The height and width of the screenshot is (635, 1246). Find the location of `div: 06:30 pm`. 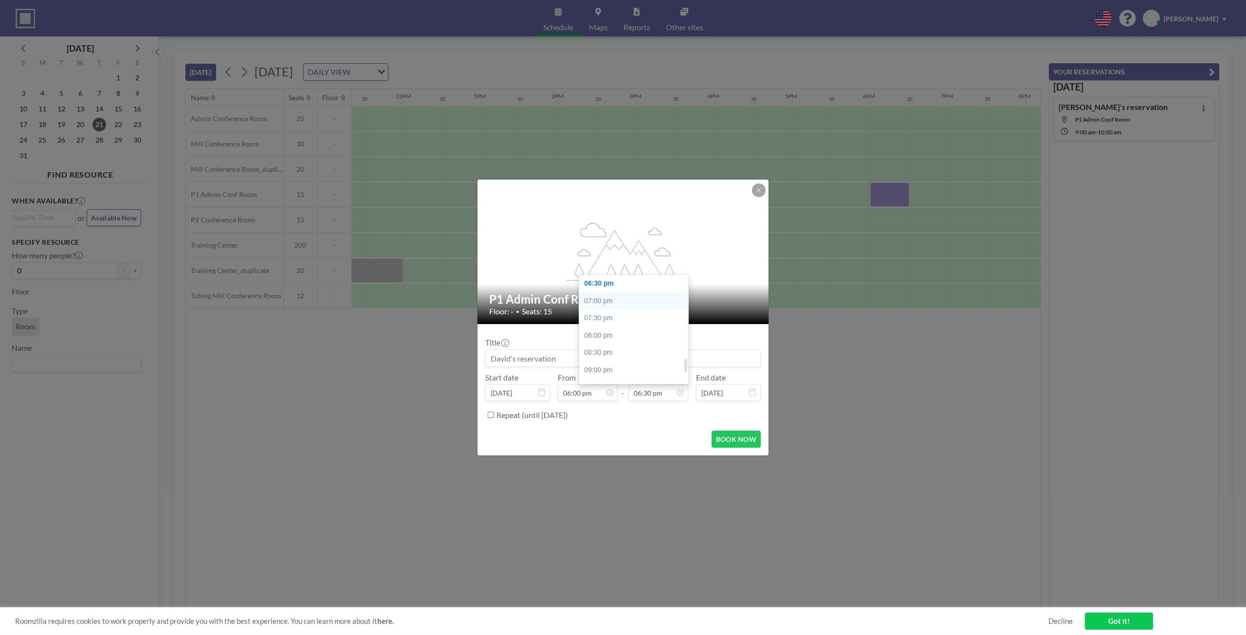

div: 06:30 pm is located at coordinates (636, 284).